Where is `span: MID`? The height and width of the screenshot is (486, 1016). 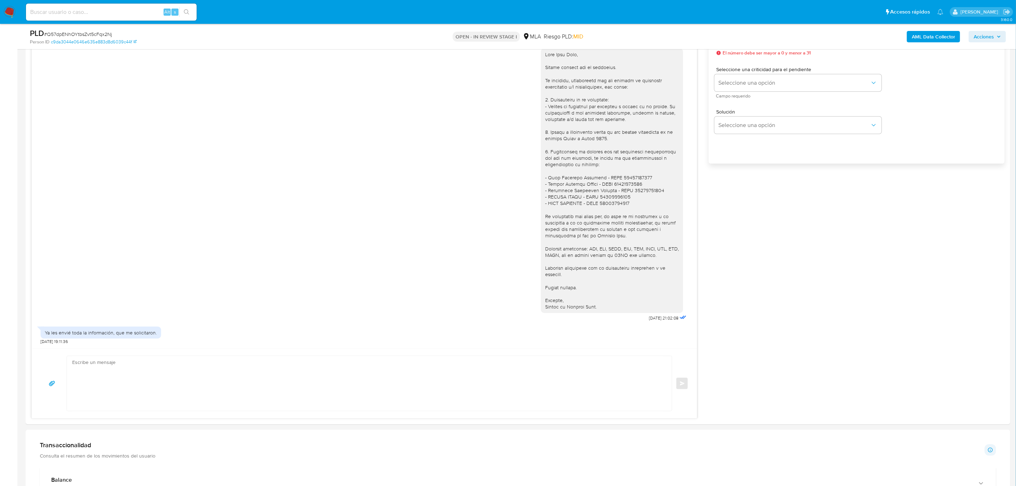
span: MID is located at coordinates (578, 36).